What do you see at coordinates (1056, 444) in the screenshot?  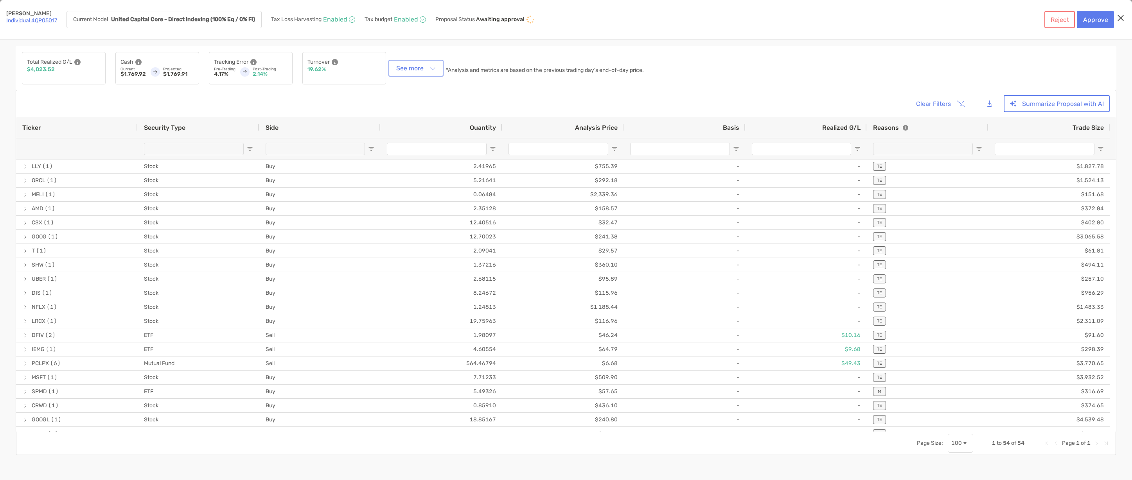 I see `div: Previous Page` at bounding box center [1056, 444].